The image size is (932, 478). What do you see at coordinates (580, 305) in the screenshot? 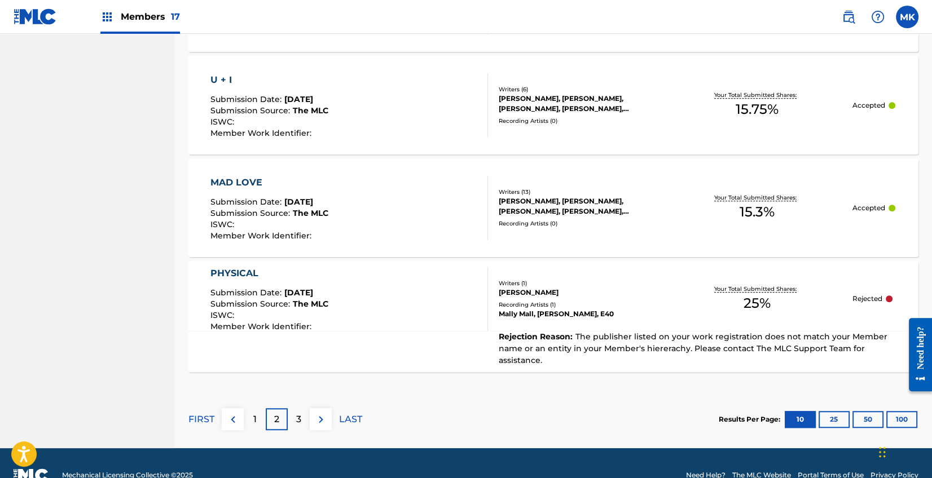
I see `div: Recording Artists ( 1 )` at bounding box center [580, 305].